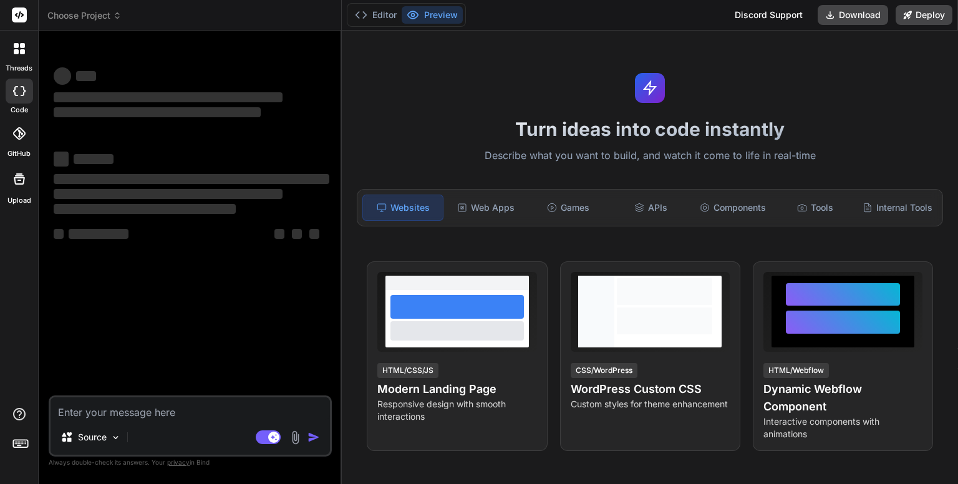 The height and width of the screenshot is (484, 958). What do you see at coordinates (92, 437) in the screenshot?
I see `p: Source` at bounding box center [92, 437].